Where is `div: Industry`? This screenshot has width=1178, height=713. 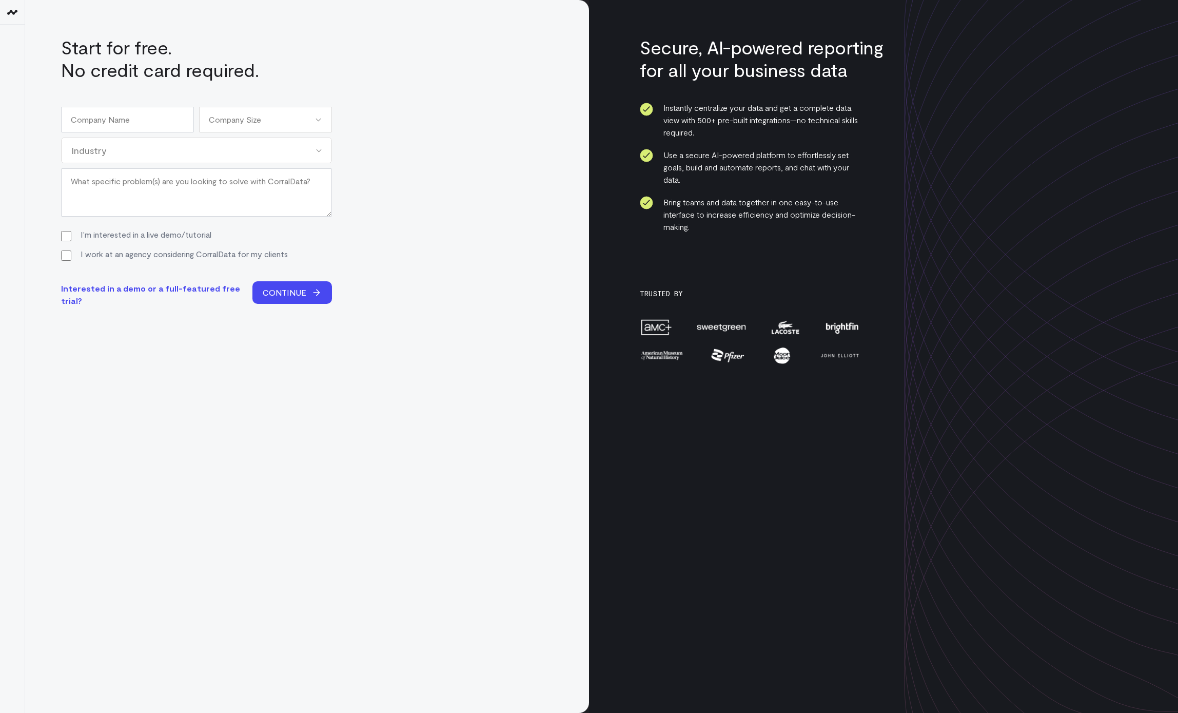 div: Industry is located at coordinates (196, 150).